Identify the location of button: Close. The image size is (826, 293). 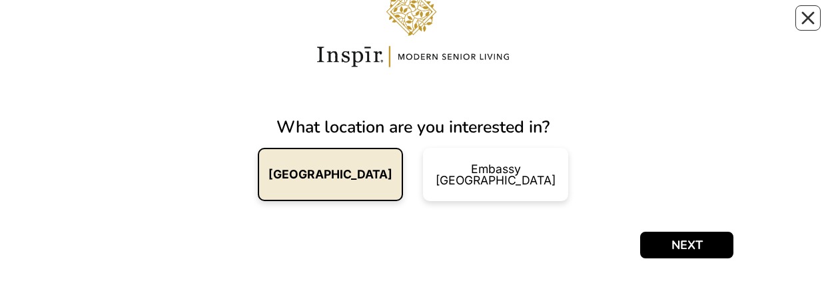
(808, 18).